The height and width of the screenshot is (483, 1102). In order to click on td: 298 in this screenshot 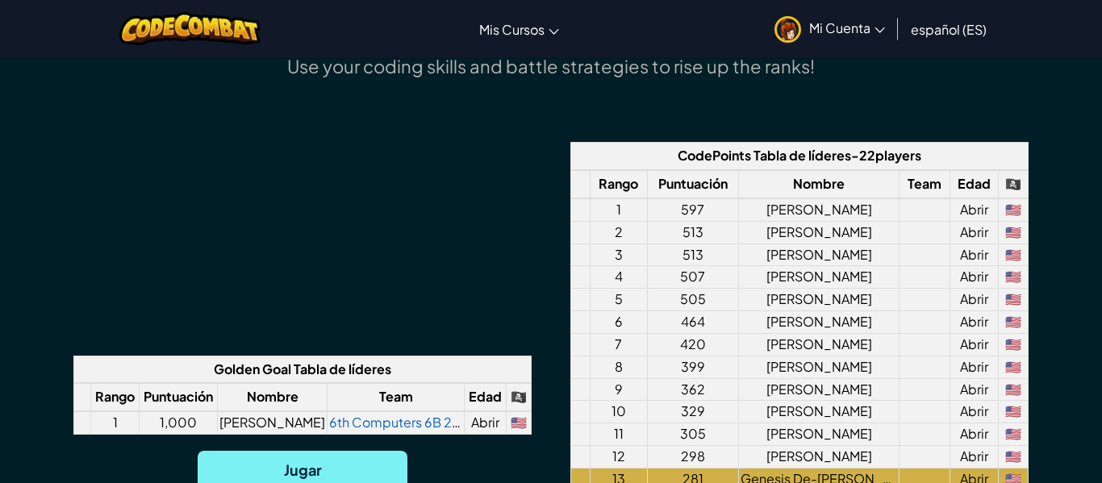, I will do `click(693, 457)`.